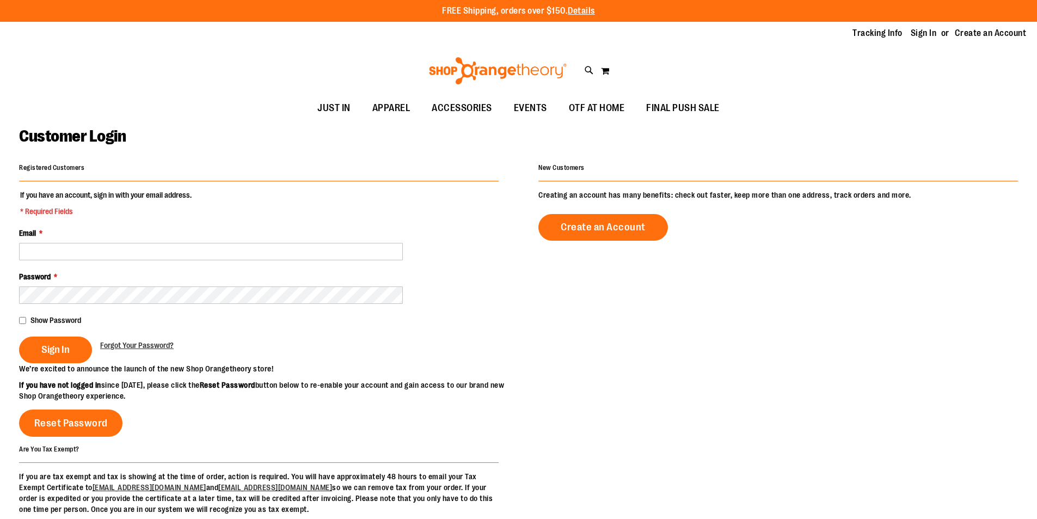 The image size is (1037, 519). I want to click on a: Forgot Your Password?, so click(137, 345).